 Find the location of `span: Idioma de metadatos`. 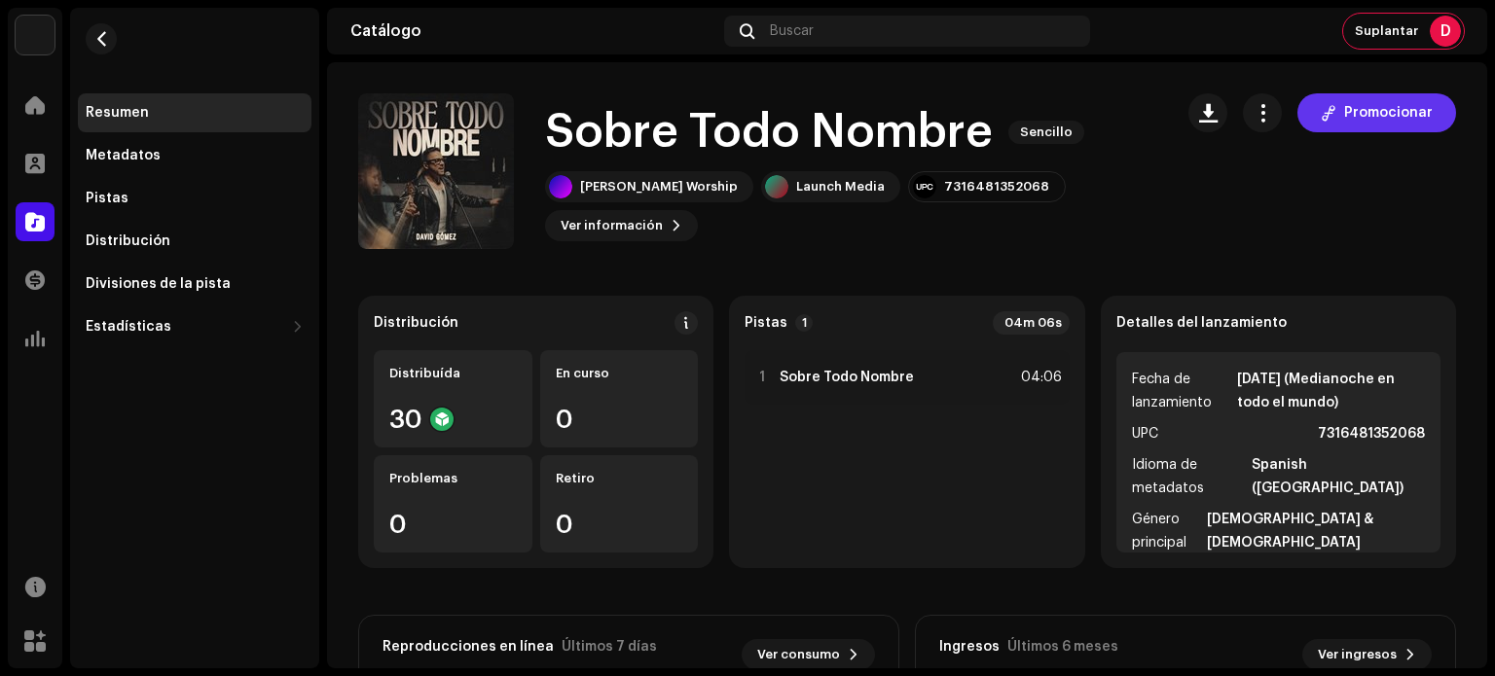

span: Idioma de metadatos is located at coordinates (1189, 477).